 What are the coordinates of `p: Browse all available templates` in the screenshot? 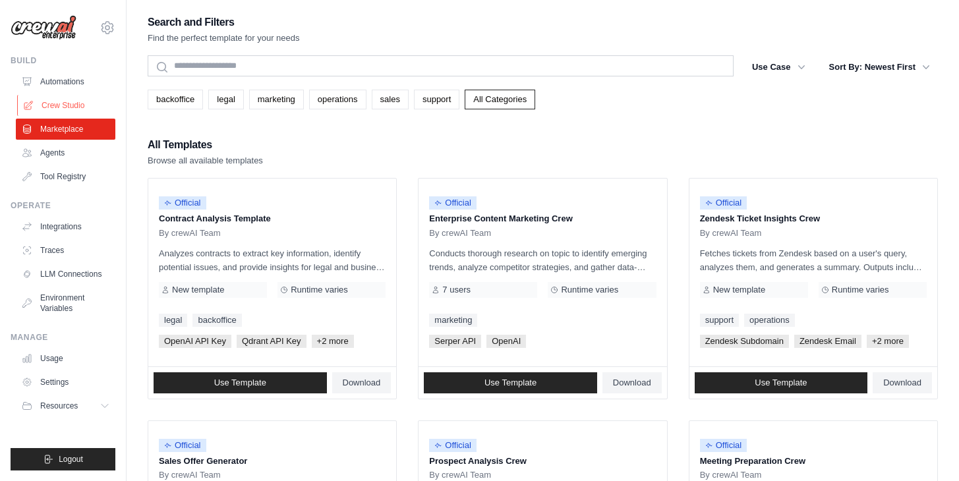 It's located at (205, 161).